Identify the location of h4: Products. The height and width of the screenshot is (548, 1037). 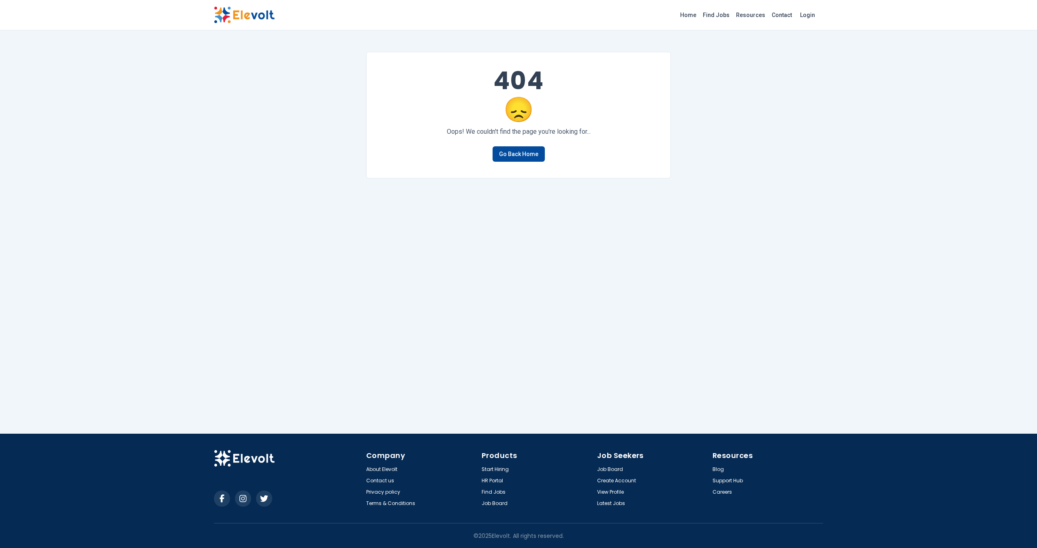
(537, 455).